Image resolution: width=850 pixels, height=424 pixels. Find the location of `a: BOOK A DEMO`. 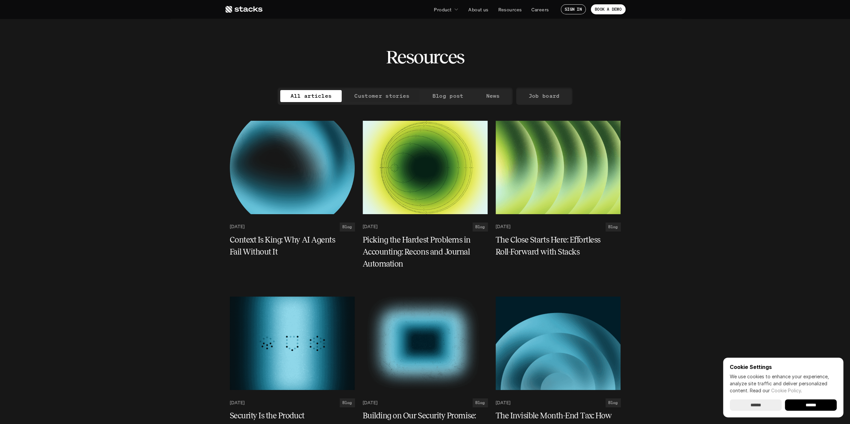

a: BOOK A DEMO is located at coordinates (608, 9).